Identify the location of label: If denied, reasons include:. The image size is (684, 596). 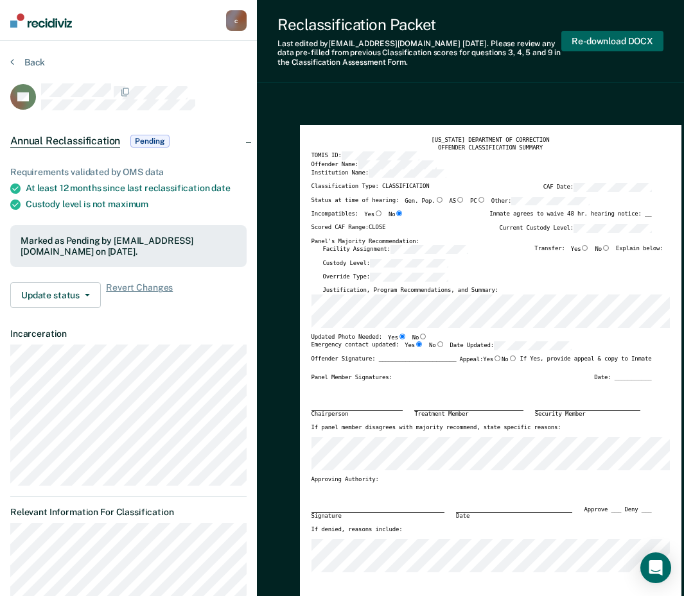
(357, 530).